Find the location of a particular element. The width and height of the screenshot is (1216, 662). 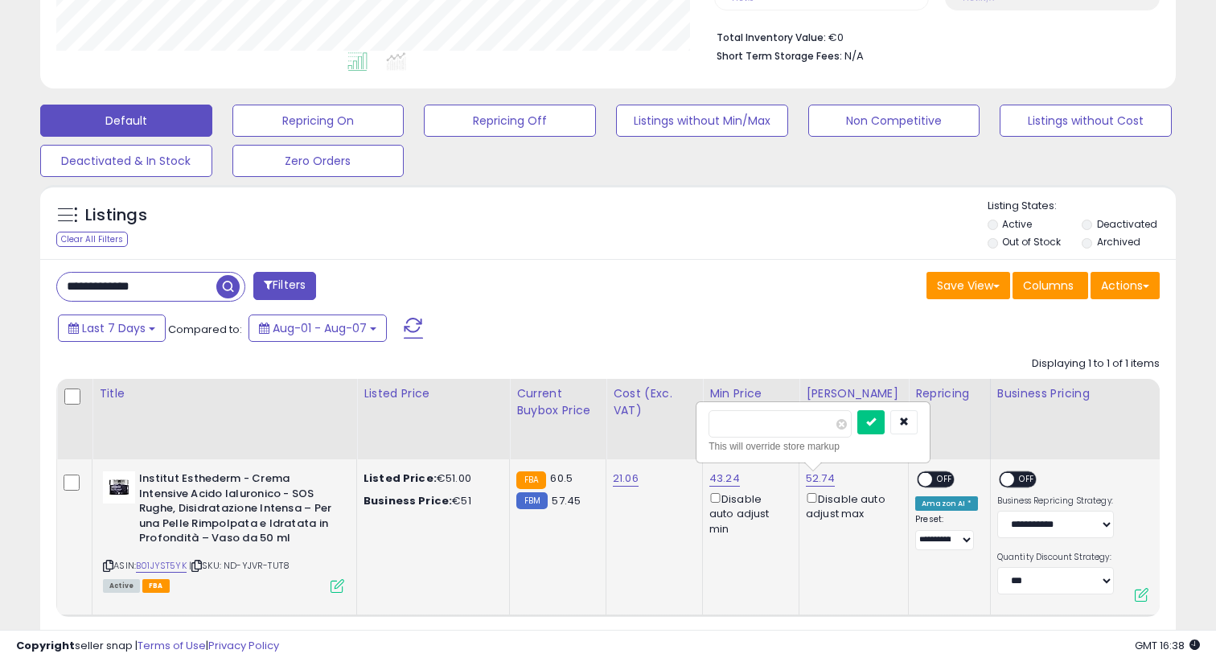

button: Zero Orders is located at coordinates (318, 161).